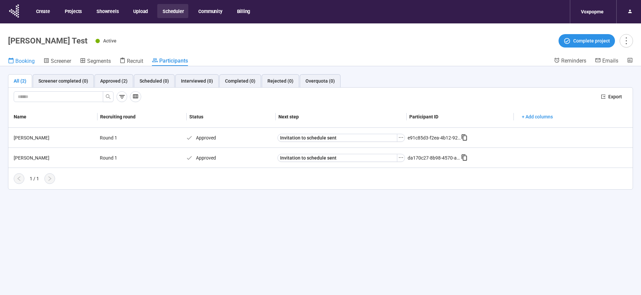 The height and width of the screenshot is (295, 641). What do you see at coordinates (107, 11) in the screenshot?
I see `button: Showreels` at bounding box center [107, 11].